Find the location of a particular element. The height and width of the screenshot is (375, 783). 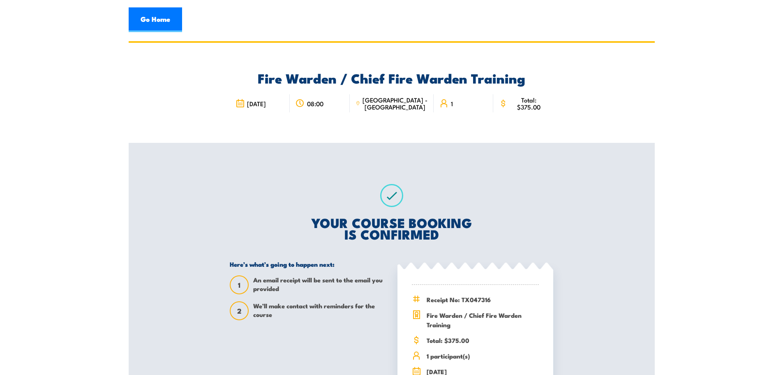

a: Go Home is located at coordinates (155, 20).